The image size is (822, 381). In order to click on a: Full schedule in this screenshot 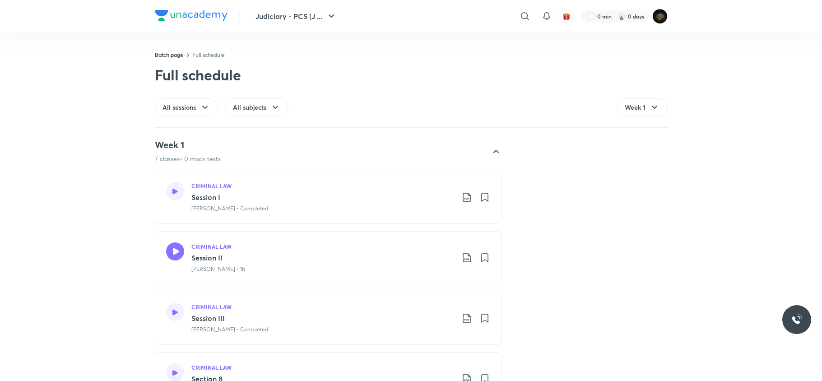, I will do `click(209, 55)`.